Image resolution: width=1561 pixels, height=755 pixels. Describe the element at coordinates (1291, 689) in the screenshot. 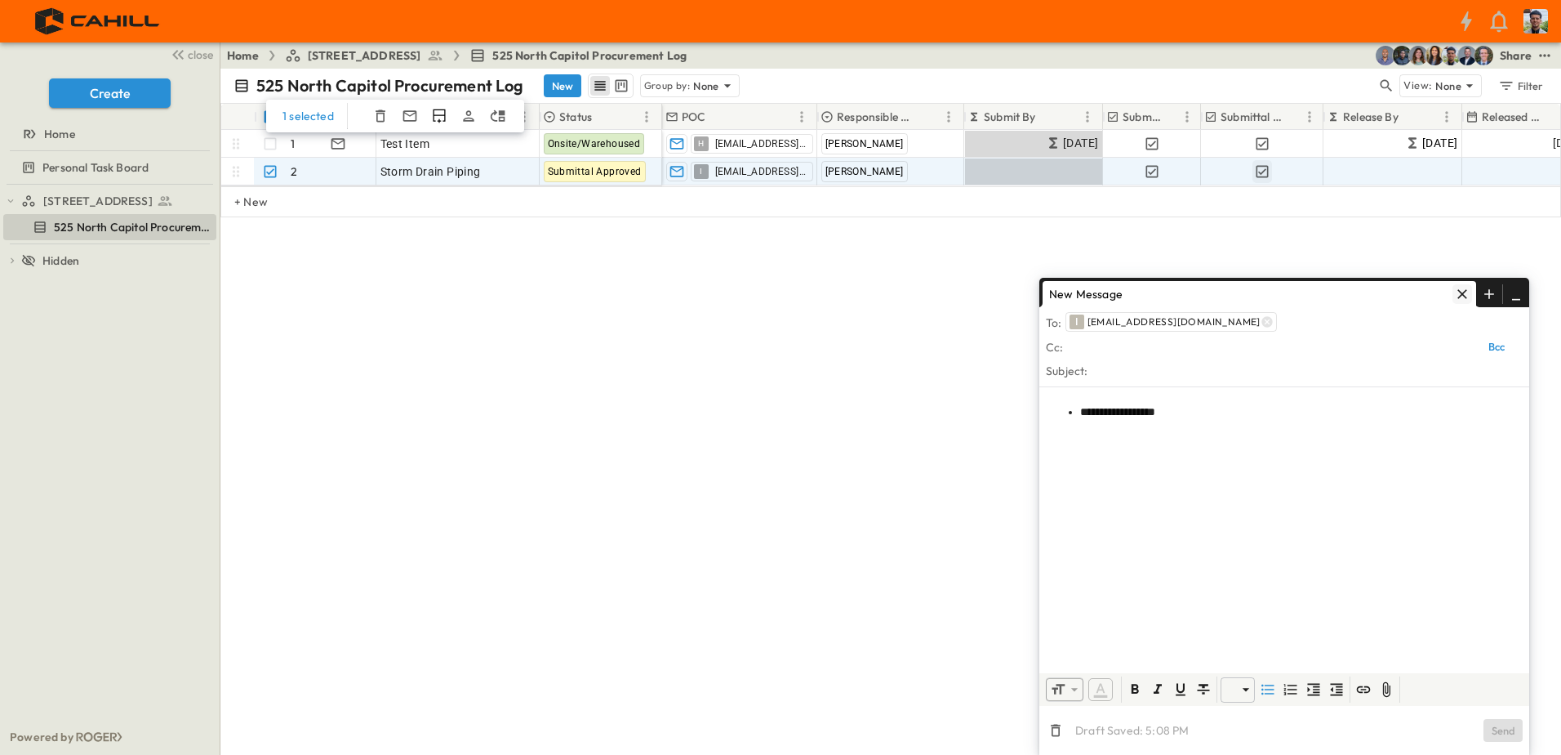

I see `button: Ordered List` at that location.